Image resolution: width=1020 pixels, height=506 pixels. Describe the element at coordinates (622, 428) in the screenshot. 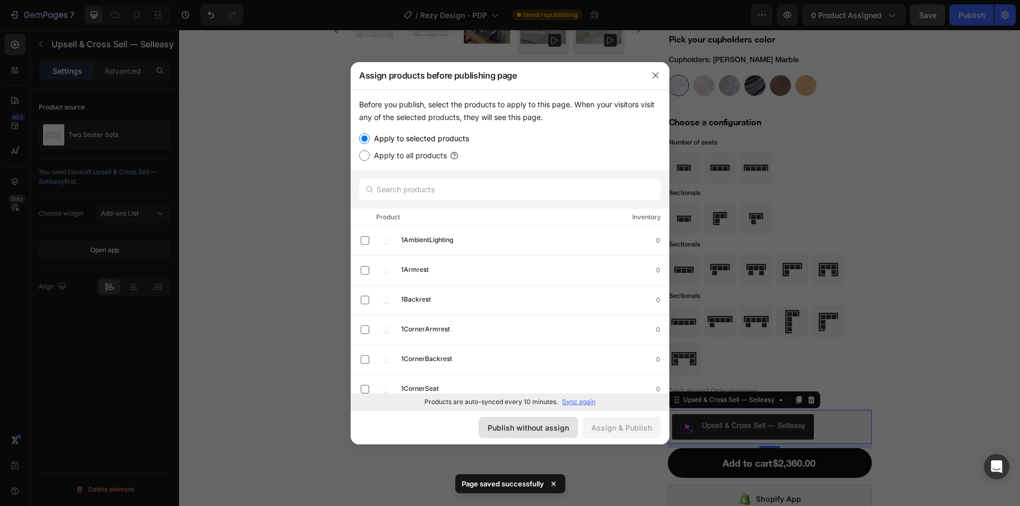

I see `button: Assign & Publish` at that location.